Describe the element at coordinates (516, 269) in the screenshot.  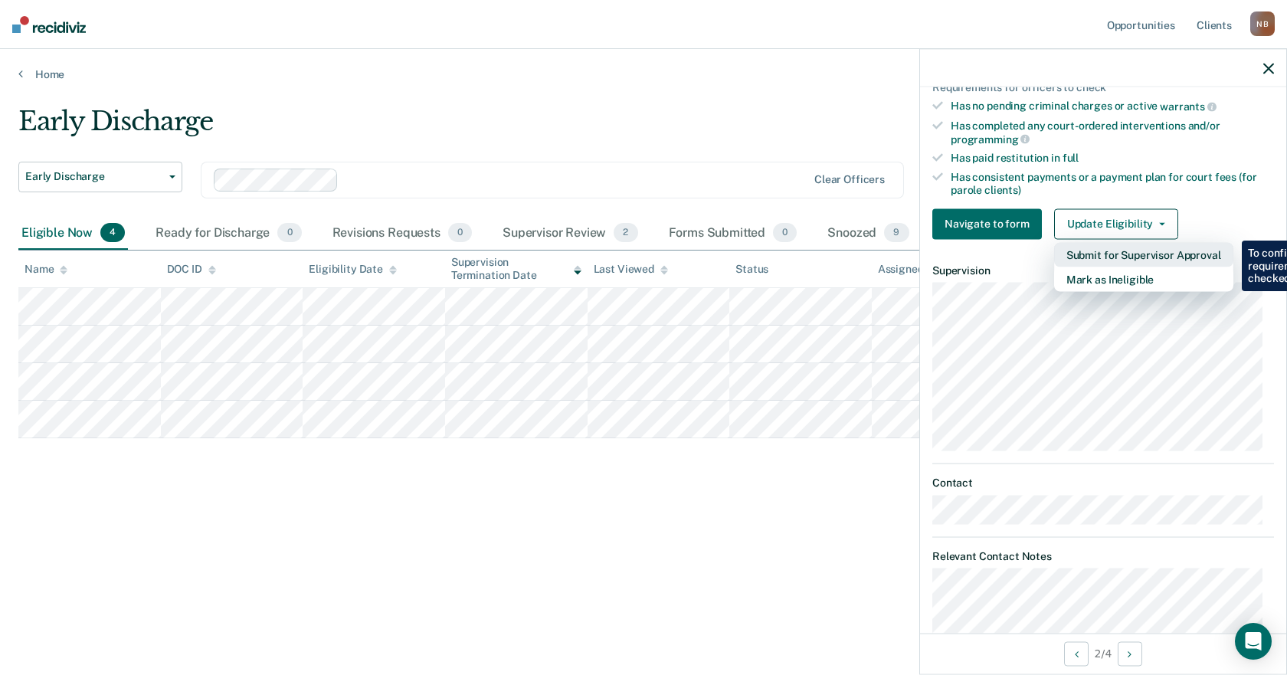
I see `div: Supervision Termination Date` at that location.